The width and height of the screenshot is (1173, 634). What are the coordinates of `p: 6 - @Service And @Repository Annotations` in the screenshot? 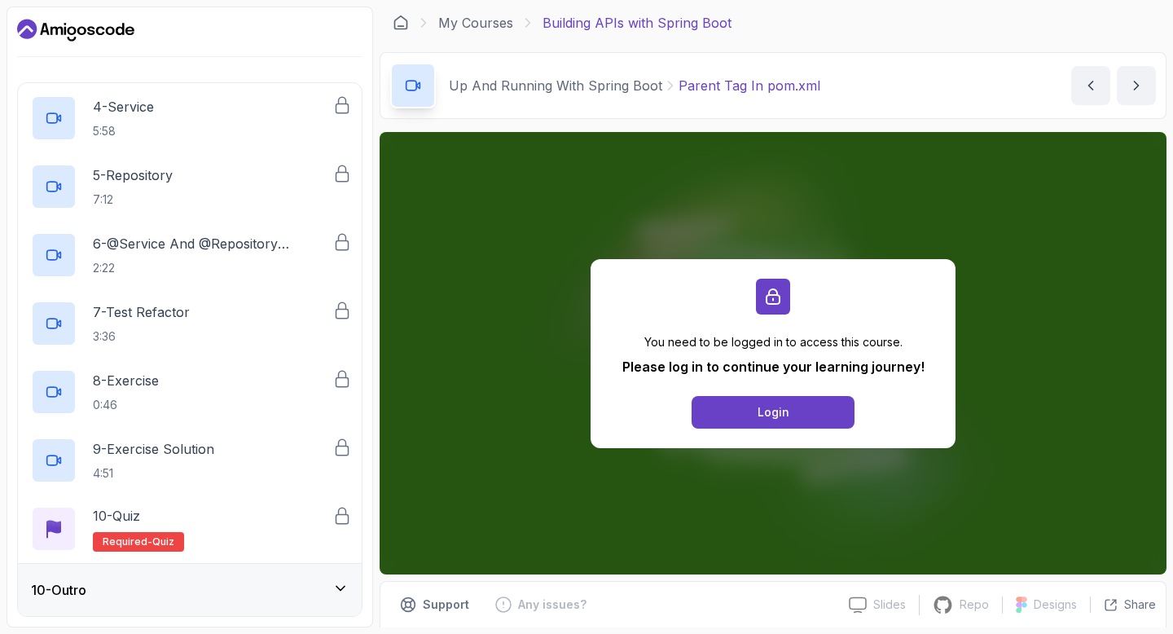 It's located at (213, 243).